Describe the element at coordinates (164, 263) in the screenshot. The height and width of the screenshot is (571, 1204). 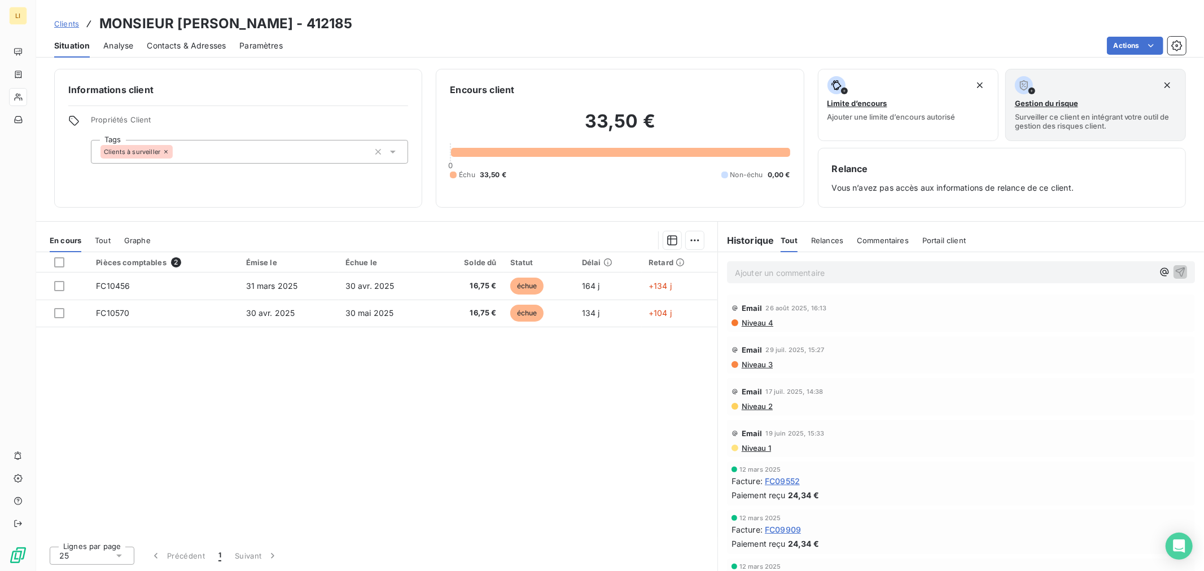
I see `div: Pièces comptables` at that location.